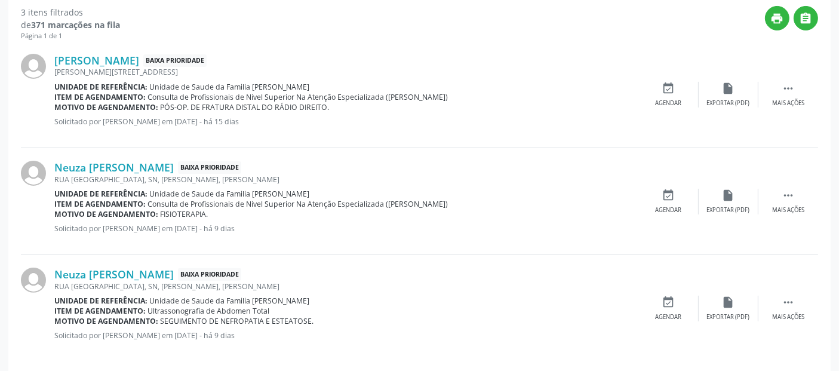 The image size is (839, 371). Describe the element at coordinates (245, 107) in the screenshot. I see `span: PÓS-OP. DE FRATURA DISTAL DO RÁDIO DIREITO.` at that location.